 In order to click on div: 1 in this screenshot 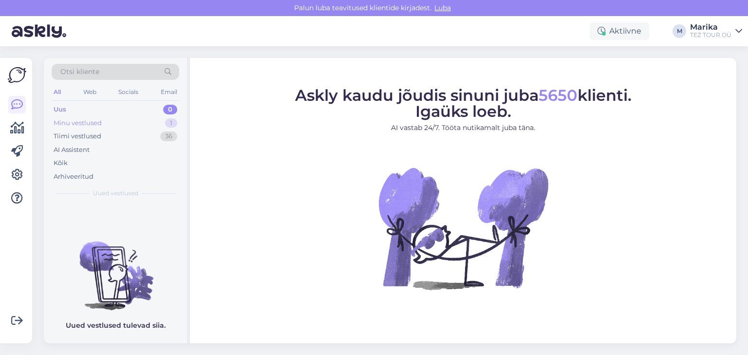, I will do `click(171, 123)`.